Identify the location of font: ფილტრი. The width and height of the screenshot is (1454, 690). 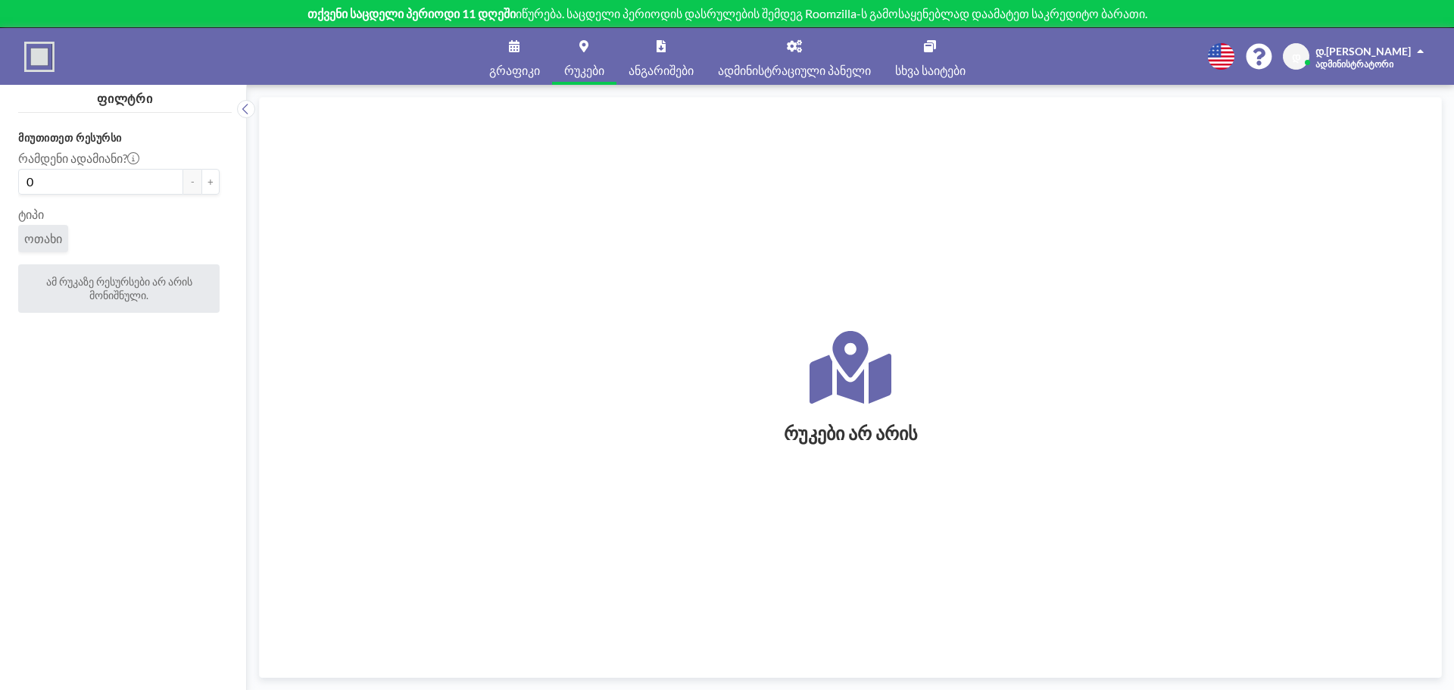
(125, 98).